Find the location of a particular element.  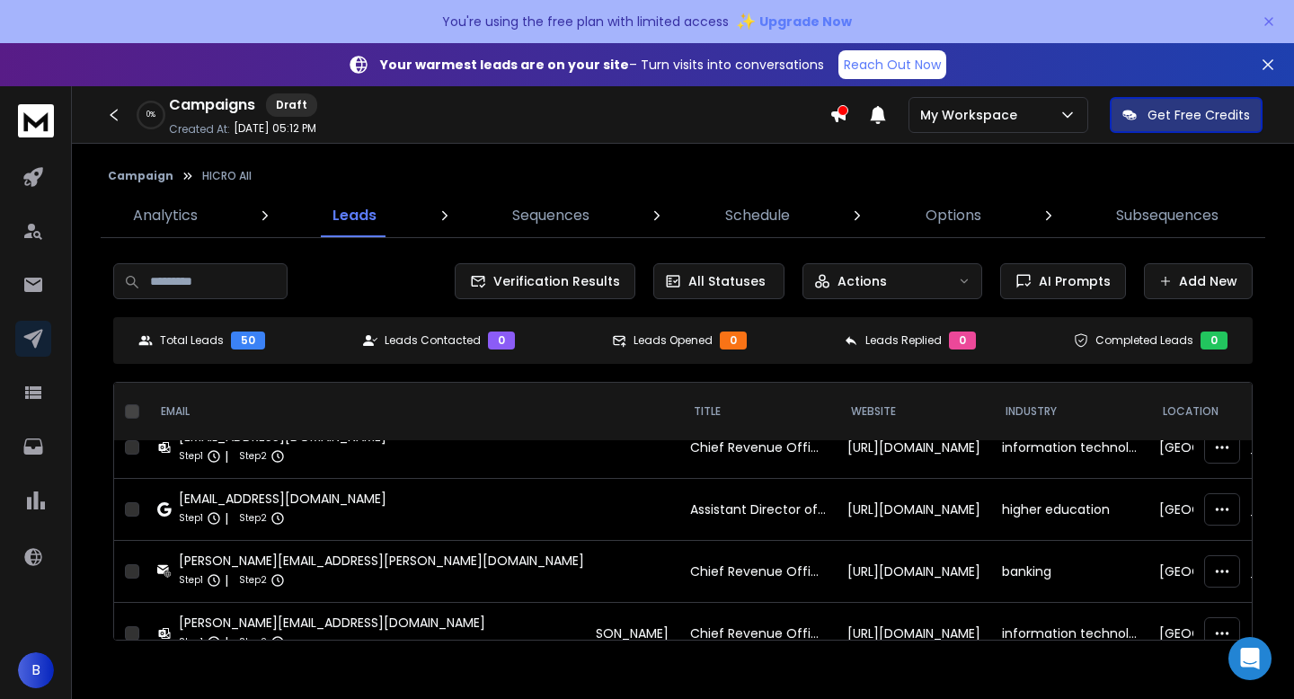

p: Completed Leads is located at coordinates (1144, 341).